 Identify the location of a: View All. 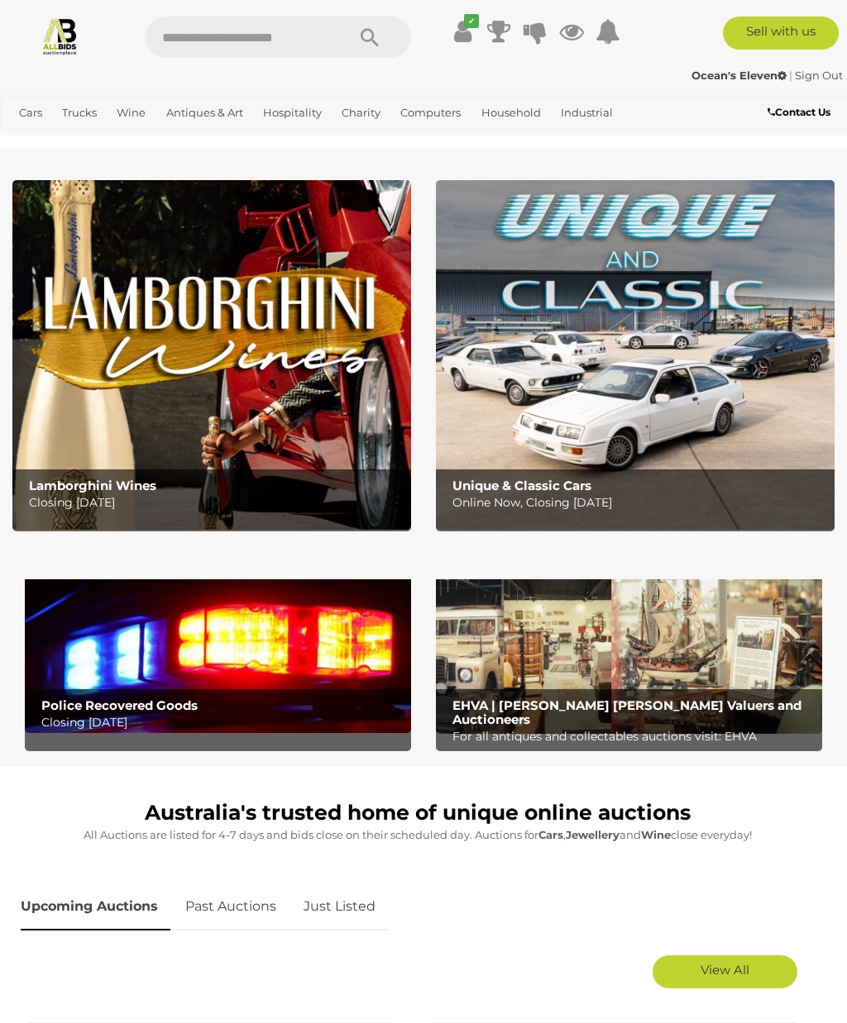
(724, 972).